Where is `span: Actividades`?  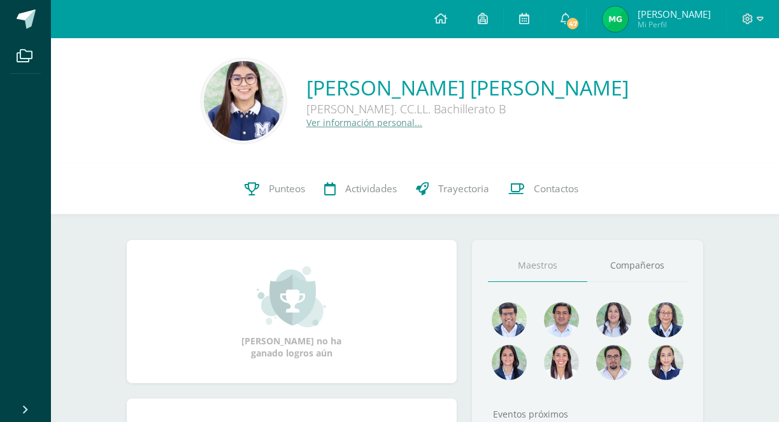
span: Actividades is located at coordinates (371, 189).